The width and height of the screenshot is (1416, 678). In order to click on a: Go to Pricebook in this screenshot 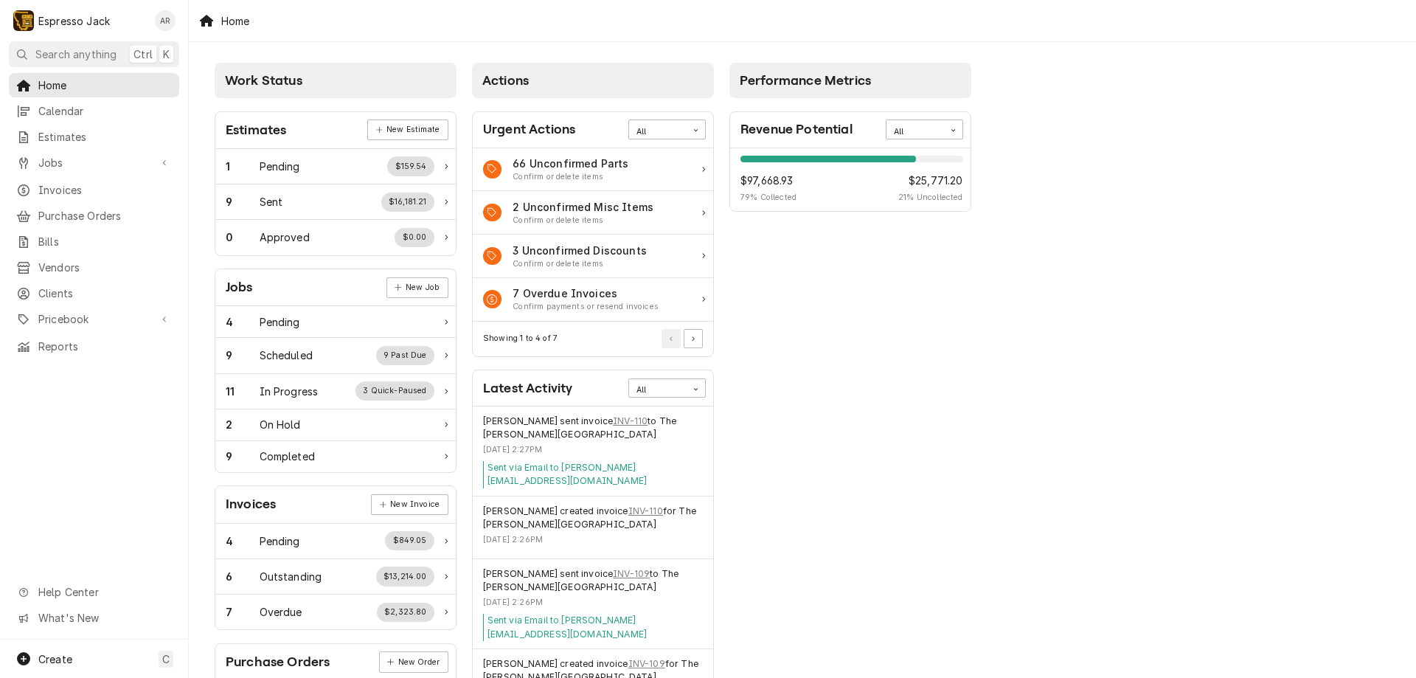, I will do `click(94, 319)`.